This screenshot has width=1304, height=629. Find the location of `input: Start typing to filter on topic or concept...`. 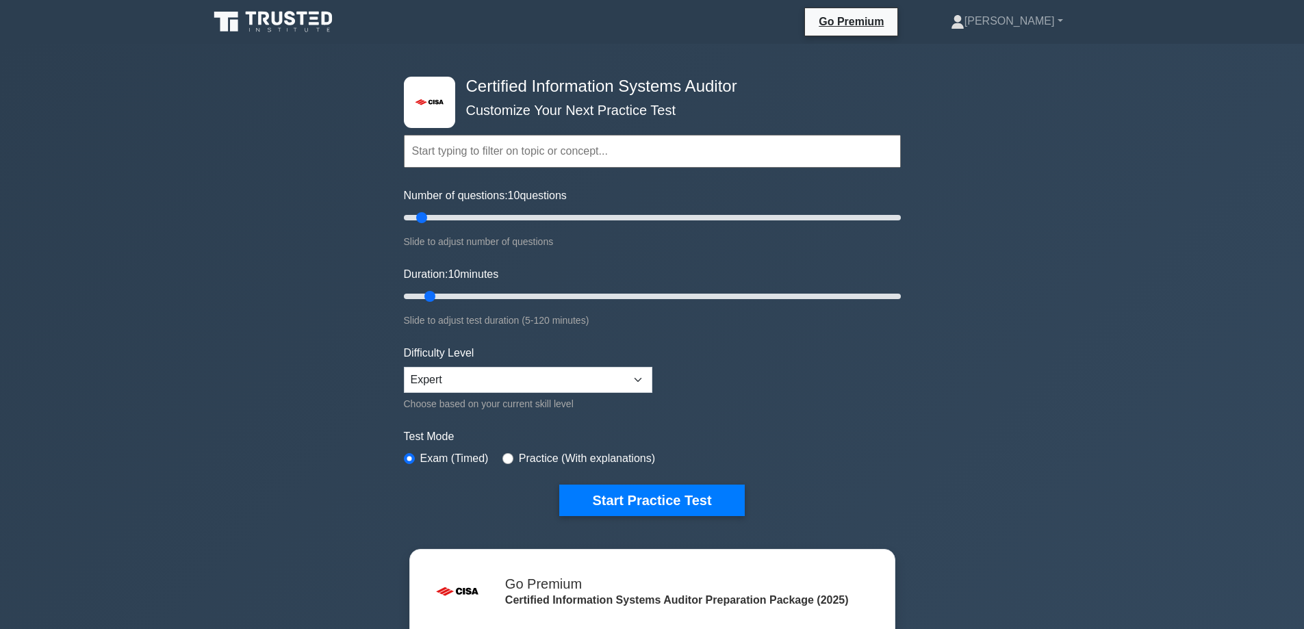

input: Start typing to filter on topic or concept... is located at coordinates (652, 151).